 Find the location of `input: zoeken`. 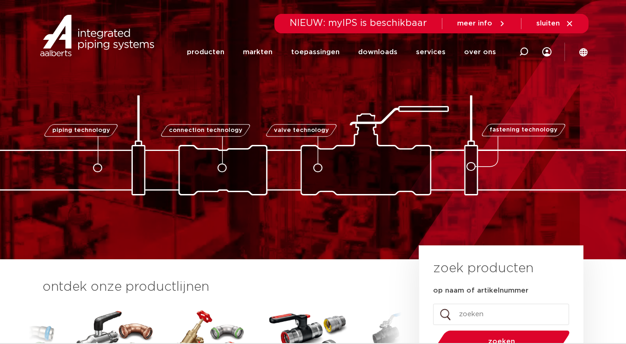

input: zoeken is located at coordinates (501, 314).